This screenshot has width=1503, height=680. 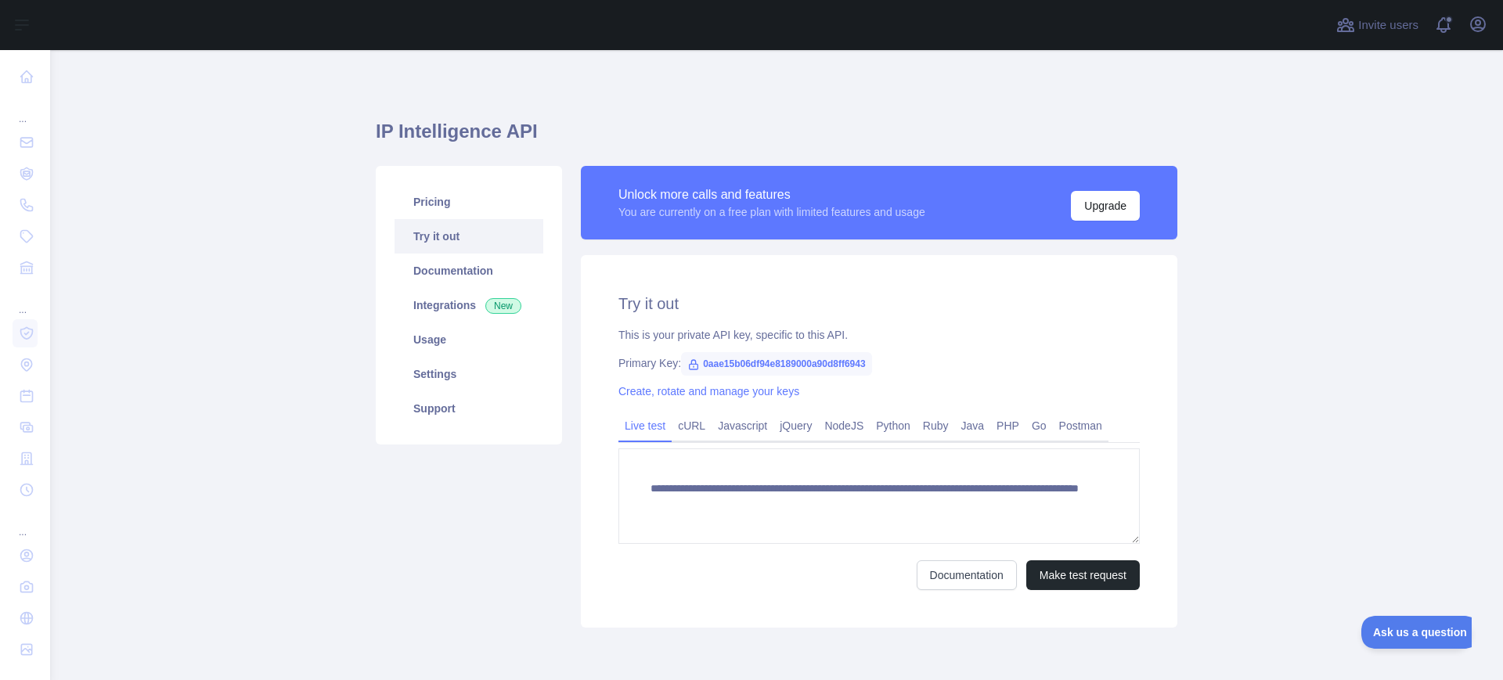 What do you see at coordinates (1008, 426) in the screenshot?
I see `a: PHP` at bounding box center [1008, 426].